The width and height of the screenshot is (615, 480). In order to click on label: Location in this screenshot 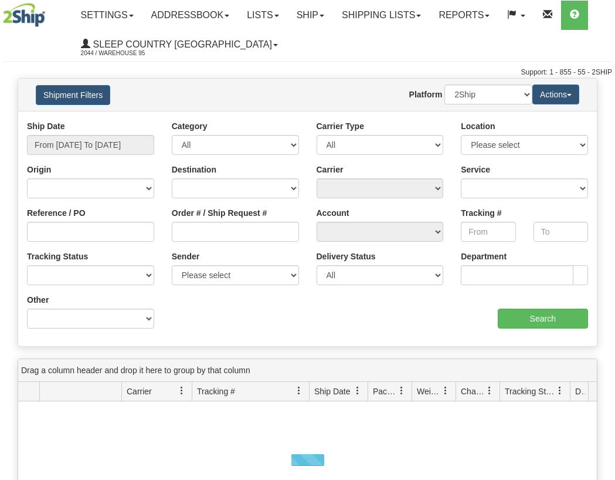, I will do `click(478, 126)`.